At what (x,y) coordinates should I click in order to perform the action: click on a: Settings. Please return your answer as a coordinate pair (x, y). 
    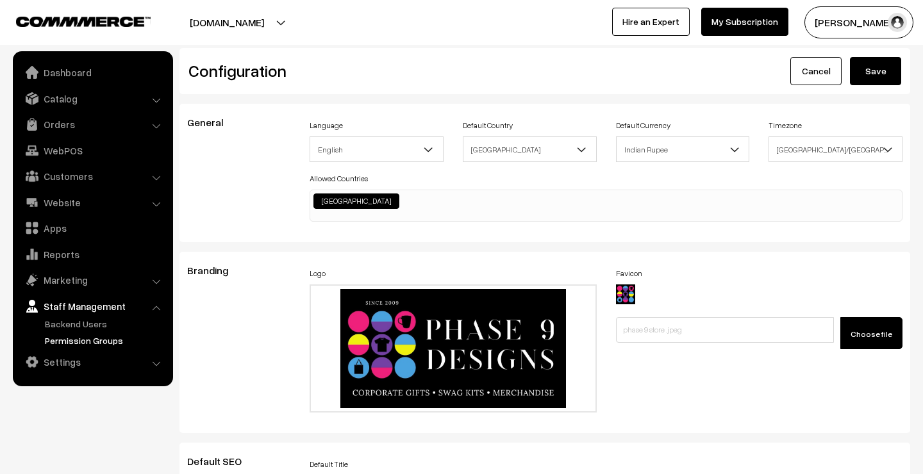
    Looking at the image, I should click on (92, 362).